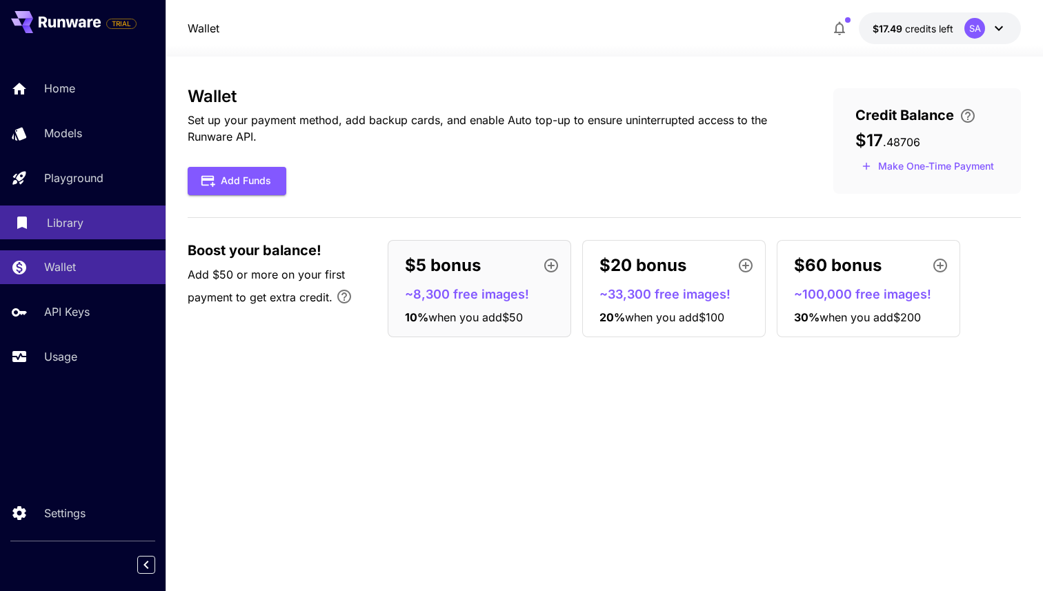 The height and width of the screenshot is (591, 1043). What do you see at coordinates (806, 317) in the screenshot?
I see `span: 30 %` at bounding box center [806, 317].